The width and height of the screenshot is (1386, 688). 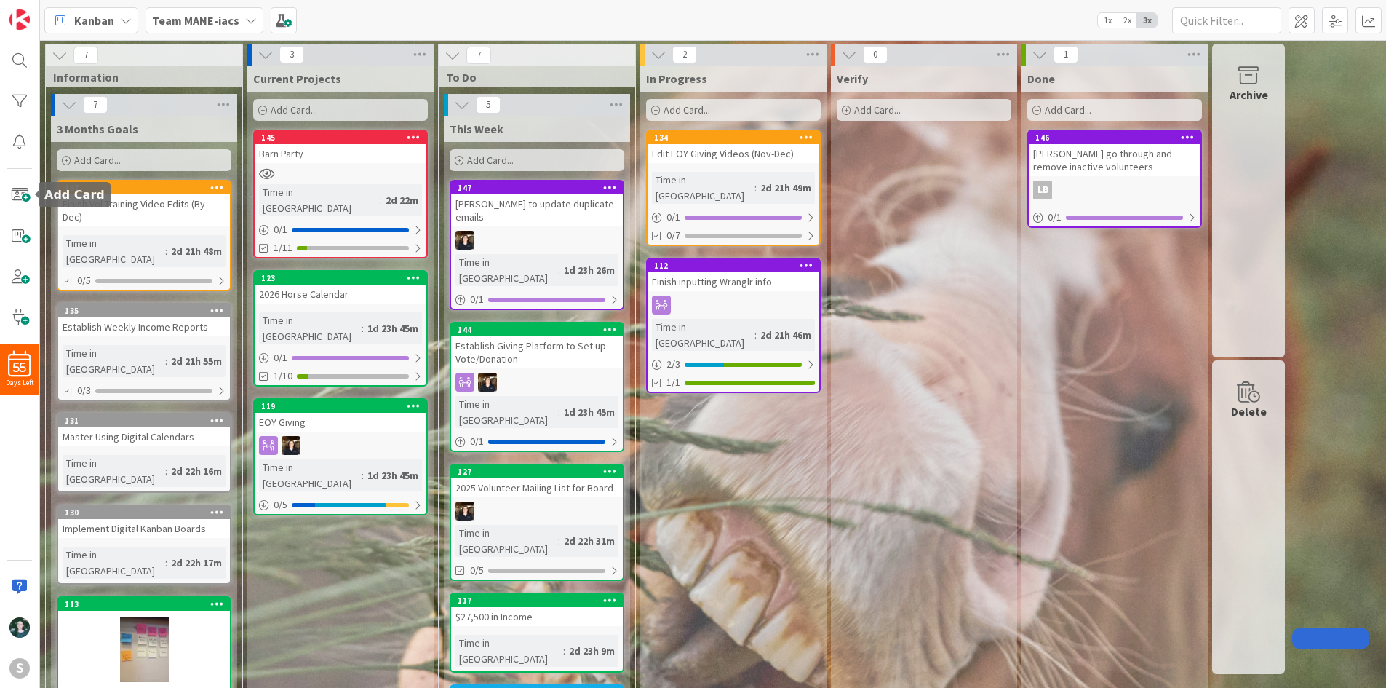 I want to click on span: 2x, so click(x=1127, y=20).